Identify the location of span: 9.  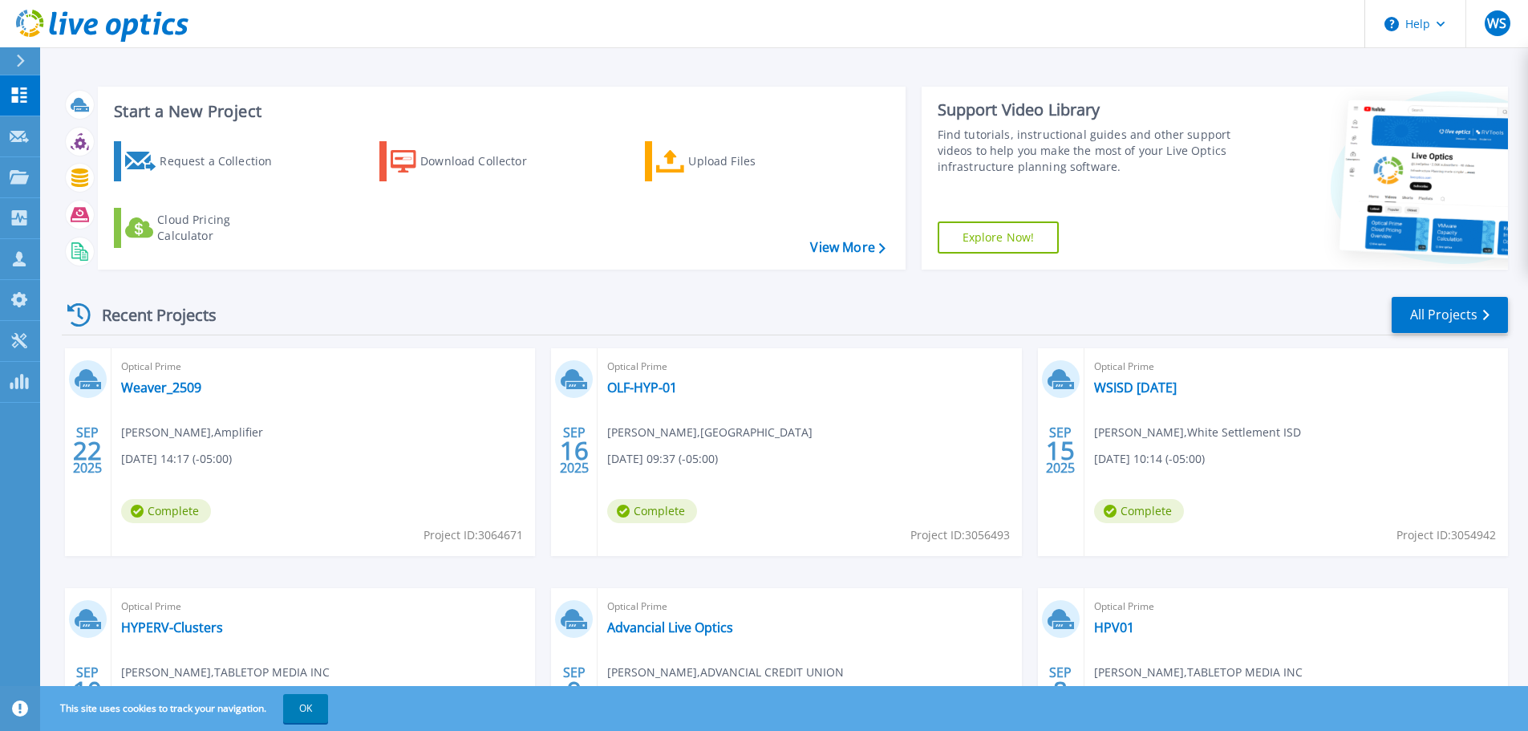
(574, 690).